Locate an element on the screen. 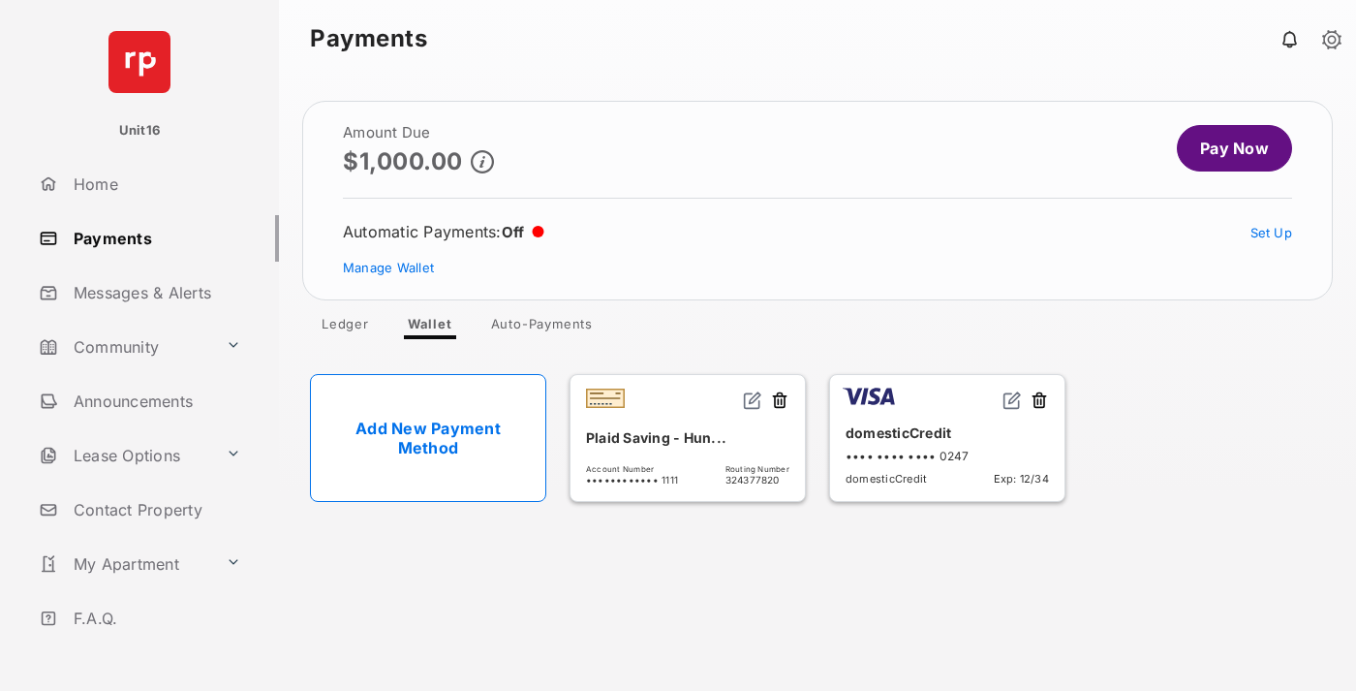  a: Add New Payment Method is located at coordinates (428, 438).